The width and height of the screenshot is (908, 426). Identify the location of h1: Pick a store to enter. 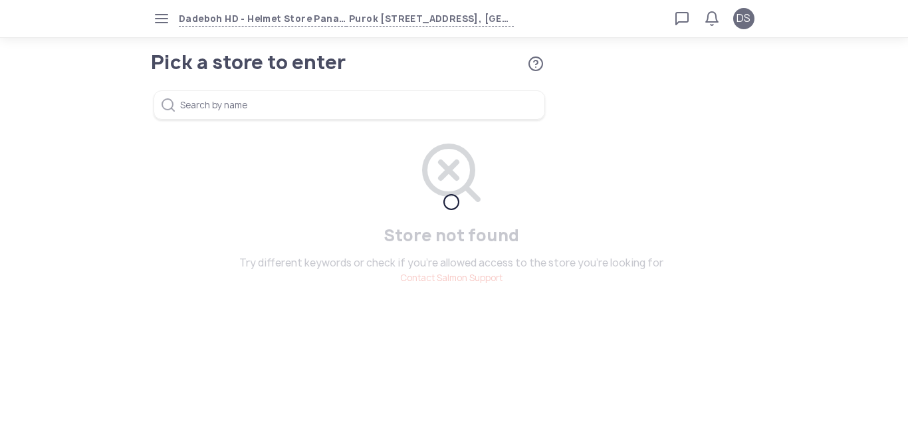
(322, 63).